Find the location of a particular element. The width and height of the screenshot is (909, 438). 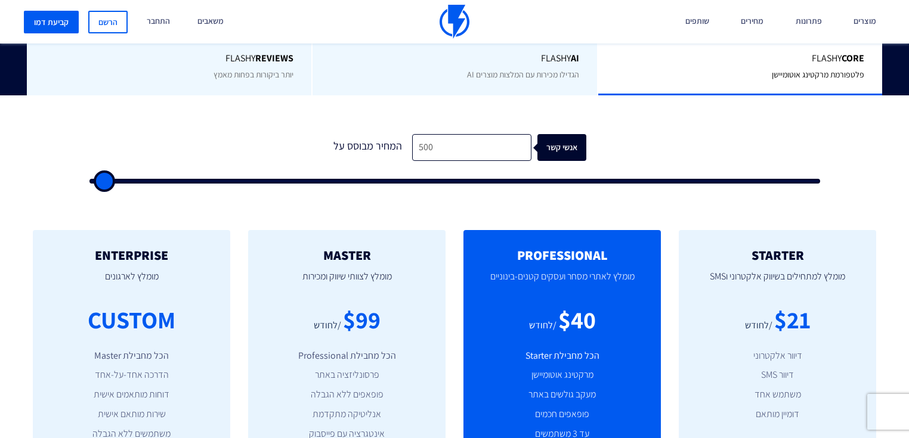

li: דומיין מותאם is located at coordinates (777, 415).